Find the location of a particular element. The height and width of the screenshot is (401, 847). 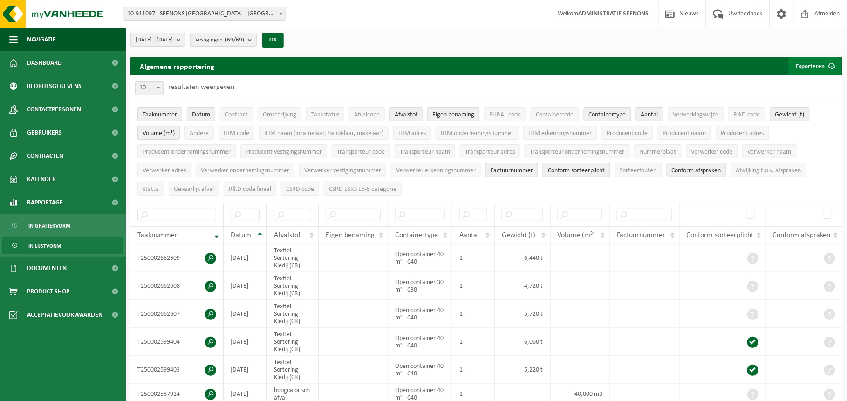

span: Verwerker code is located at coordinates (712, 152).